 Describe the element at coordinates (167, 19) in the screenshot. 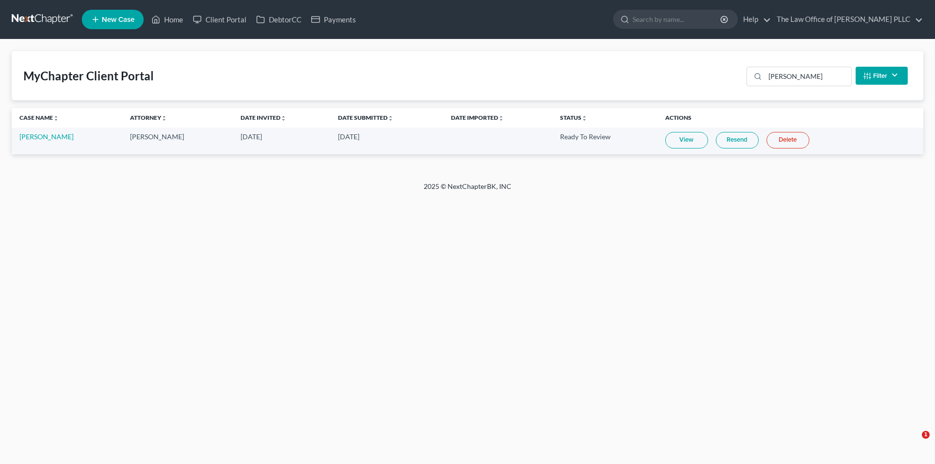

I see `a: Home` at that location.